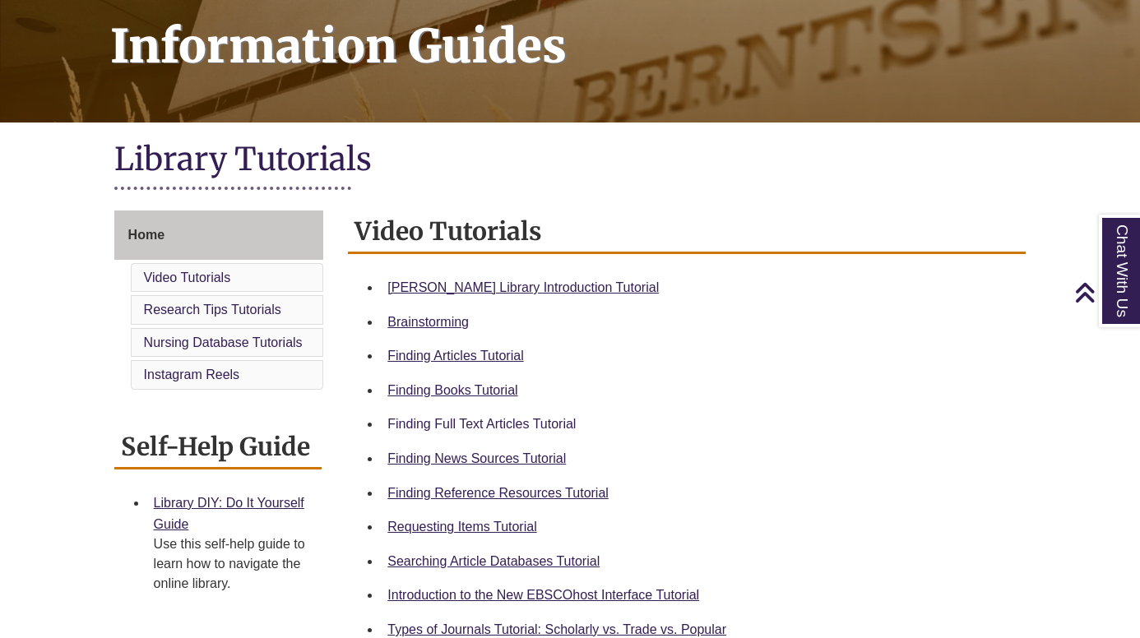 This screenshot has width=1140, height=638. I want to click on a: Back to Top, so click(1104, 292).